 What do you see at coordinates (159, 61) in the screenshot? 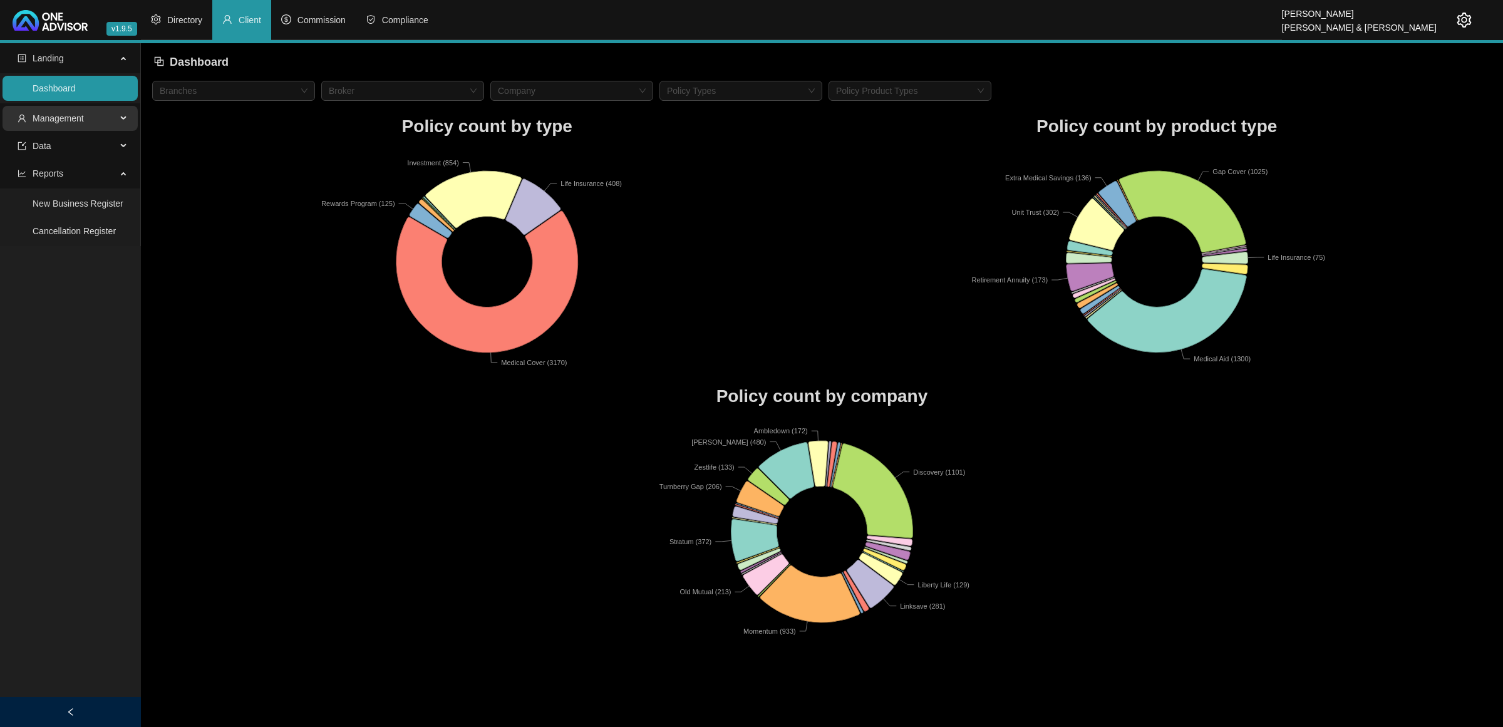
I see `span: block` at bounding box center [159, 61].